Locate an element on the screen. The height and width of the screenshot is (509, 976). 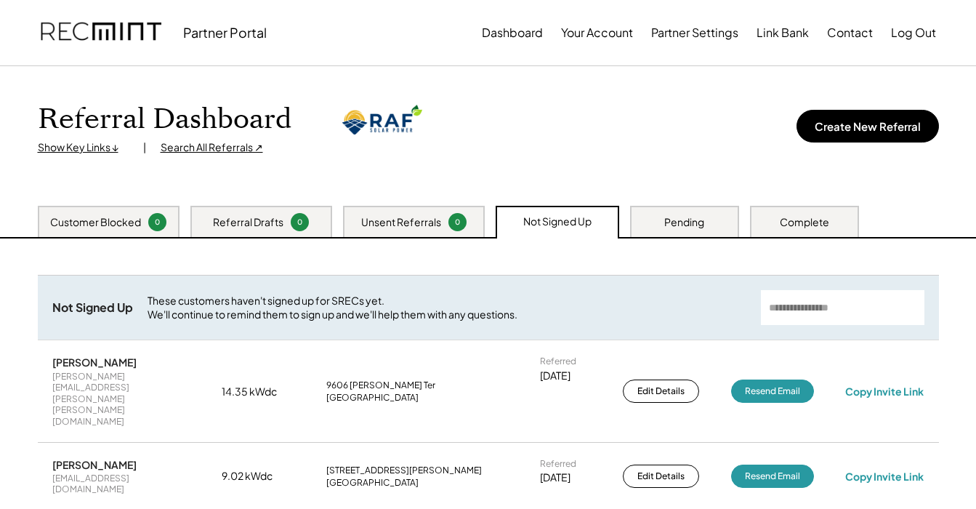
button: Dashboard is located at coordinates (512, 33).